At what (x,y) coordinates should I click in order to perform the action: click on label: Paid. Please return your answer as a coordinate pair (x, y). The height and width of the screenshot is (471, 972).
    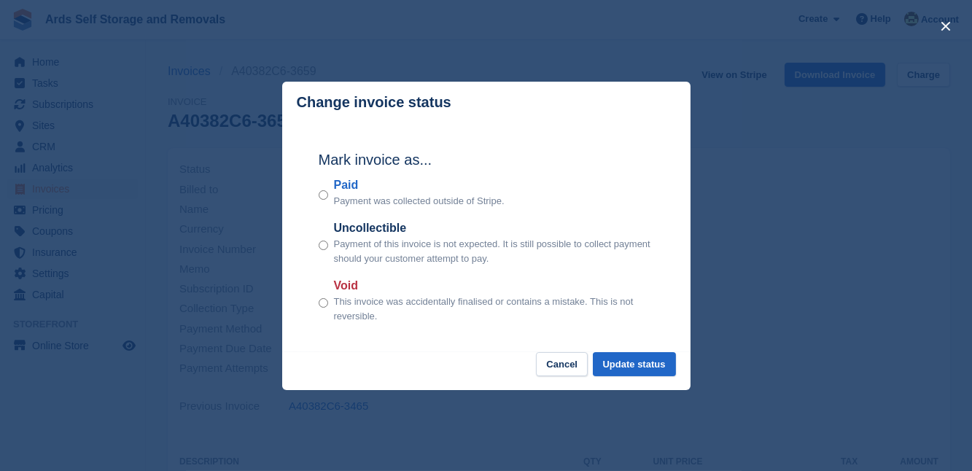
    Looking at the image, I should click on (419, 185).